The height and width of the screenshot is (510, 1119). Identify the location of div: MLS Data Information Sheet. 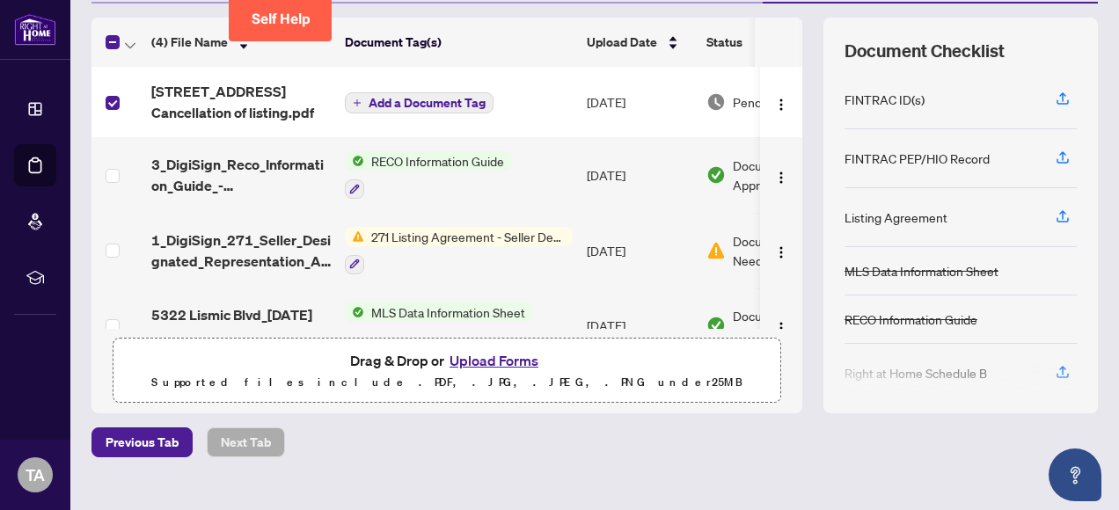
(921, 271).